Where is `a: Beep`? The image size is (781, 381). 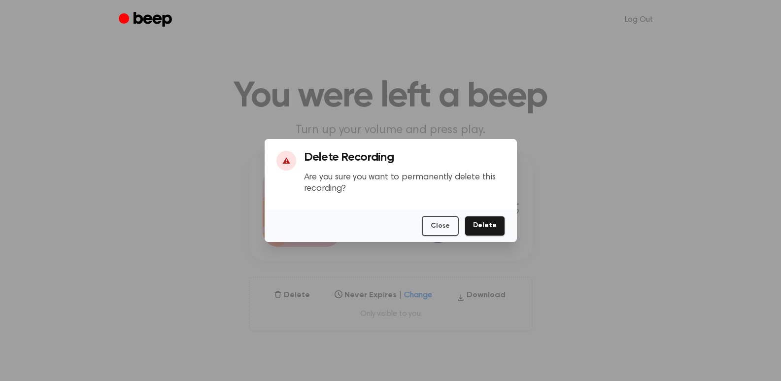
a: Beep is located at coordinates (146, 20).